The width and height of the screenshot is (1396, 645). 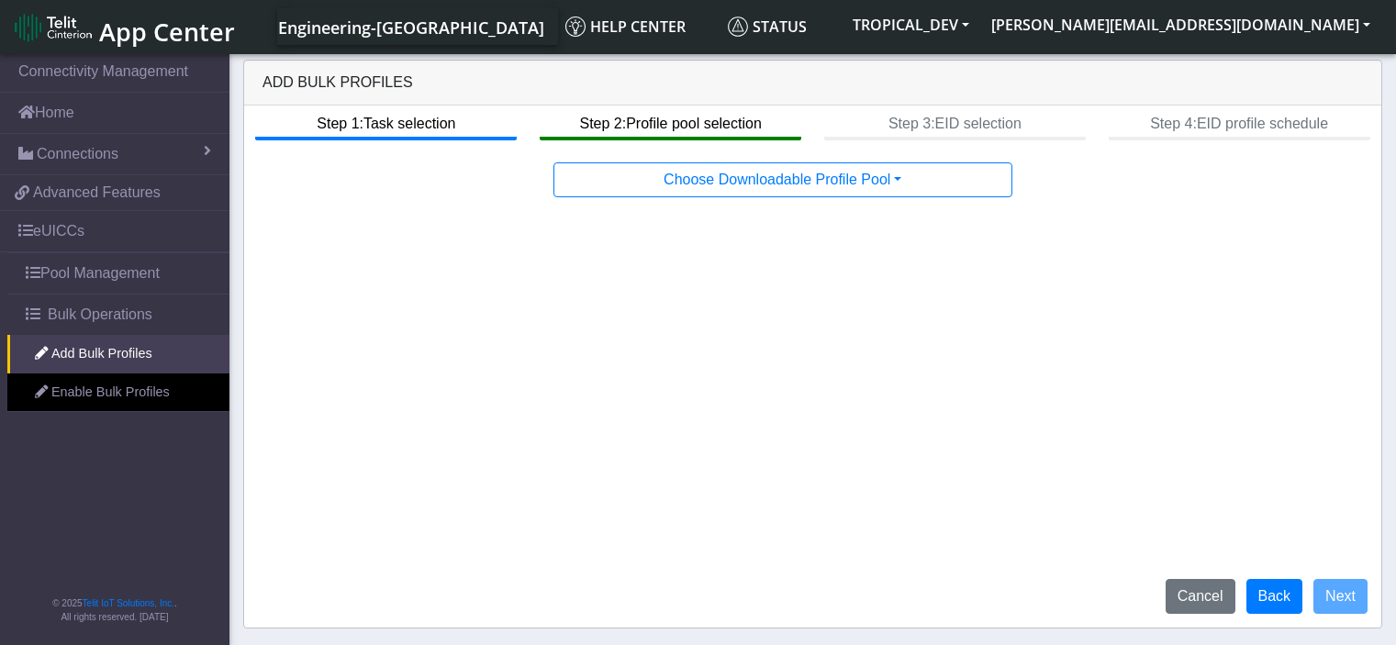 I want to click on span: App Center, so click(x=167, y=31).